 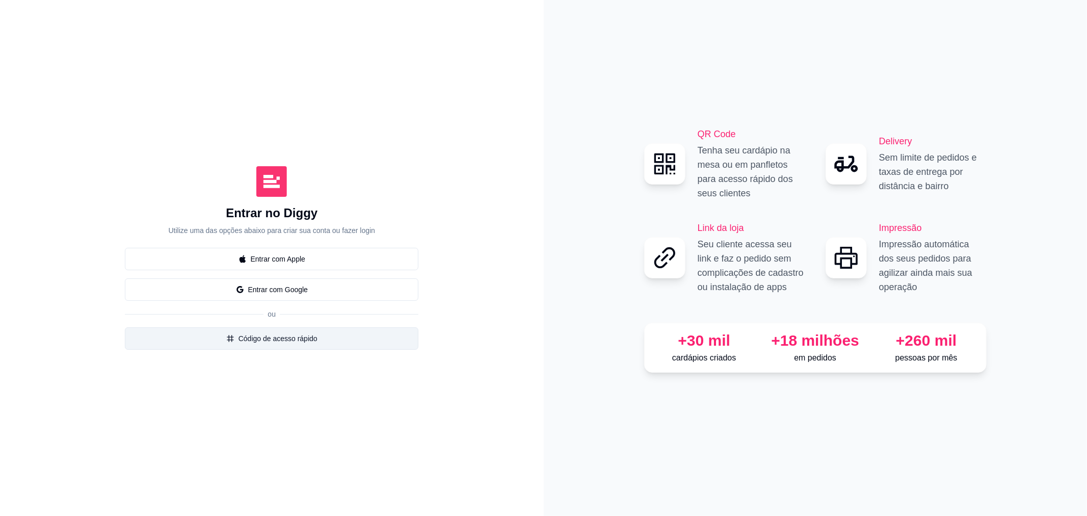 What do you see at coordinates (272, 314) in the screenshot?
I see `span: ou` at bounding box center [272, 314].